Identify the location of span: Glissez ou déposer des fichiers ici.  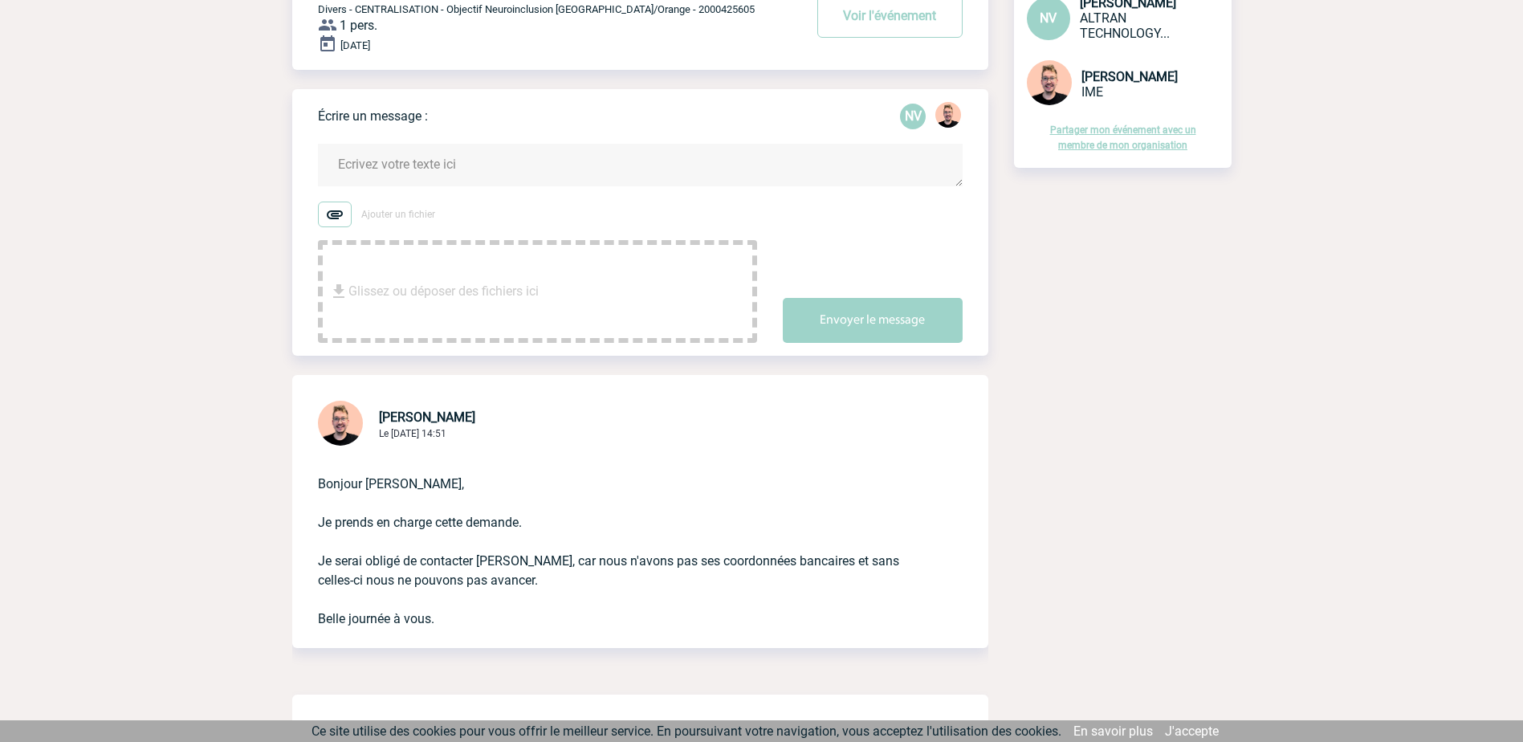
(443, 292).